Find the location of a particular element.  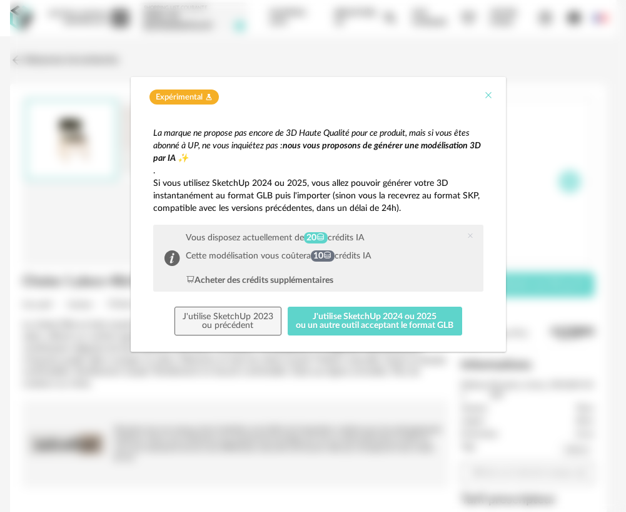

span: 20 is located at coordinates (316, 238).